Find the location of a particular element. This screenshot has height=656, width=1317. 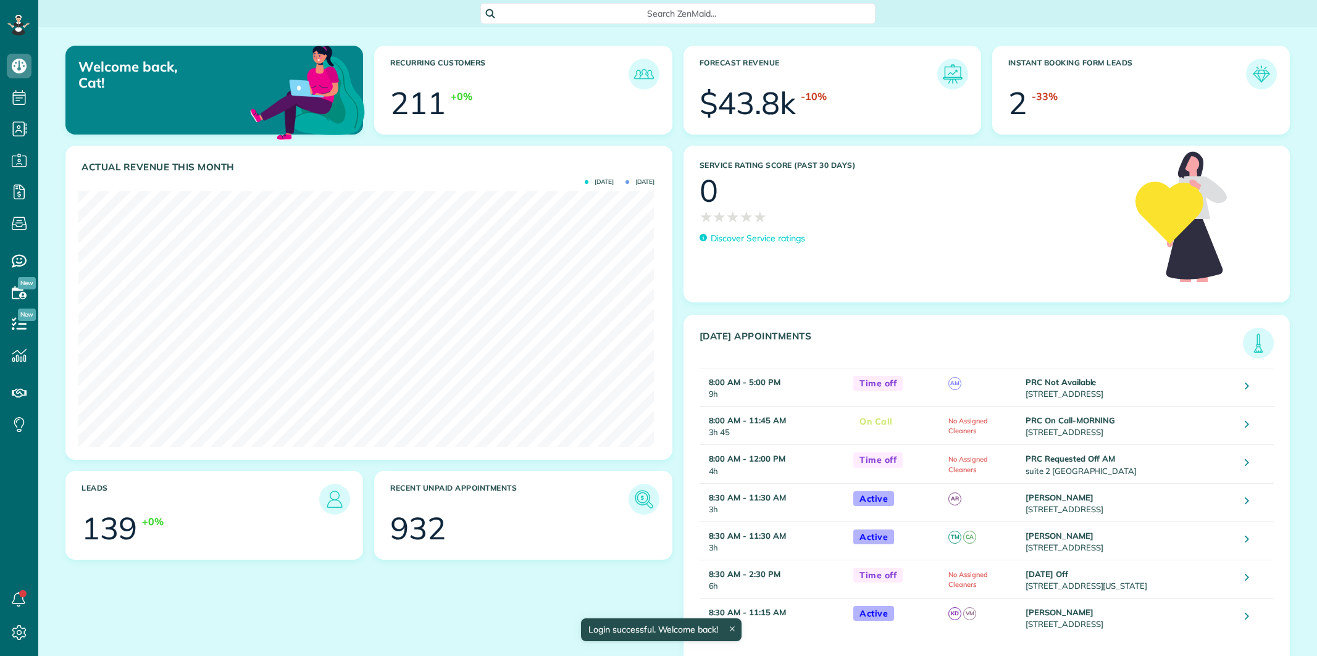

img: icon_todays_appointments-901f7ab196bb0bea1936b74009e4eb5ffbc2d2711fa7634e0d609ed5ef32b18b.png is located at coordinates (1259, 343).